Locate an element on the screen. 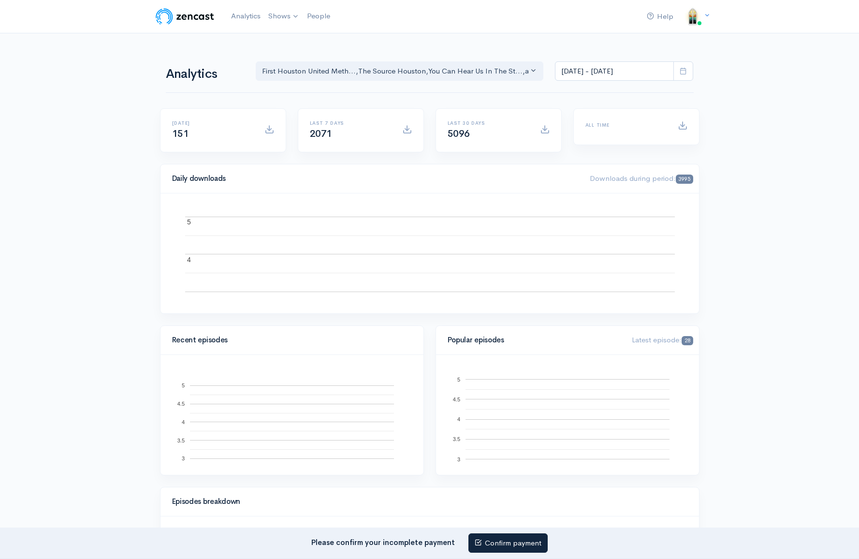 The image size is (859, 559). h6: Last 7 days is located at coordinates (350, 123).